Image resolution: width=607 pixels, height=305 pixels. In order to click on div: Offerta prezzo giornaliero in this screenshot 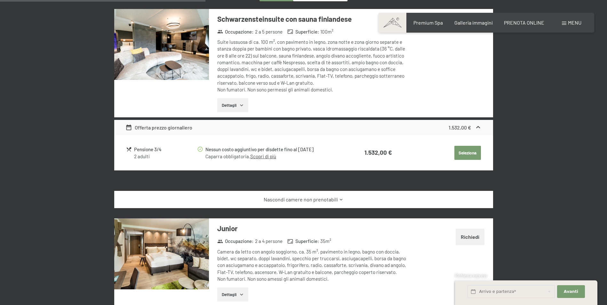, I will do `click(159, 128)`.